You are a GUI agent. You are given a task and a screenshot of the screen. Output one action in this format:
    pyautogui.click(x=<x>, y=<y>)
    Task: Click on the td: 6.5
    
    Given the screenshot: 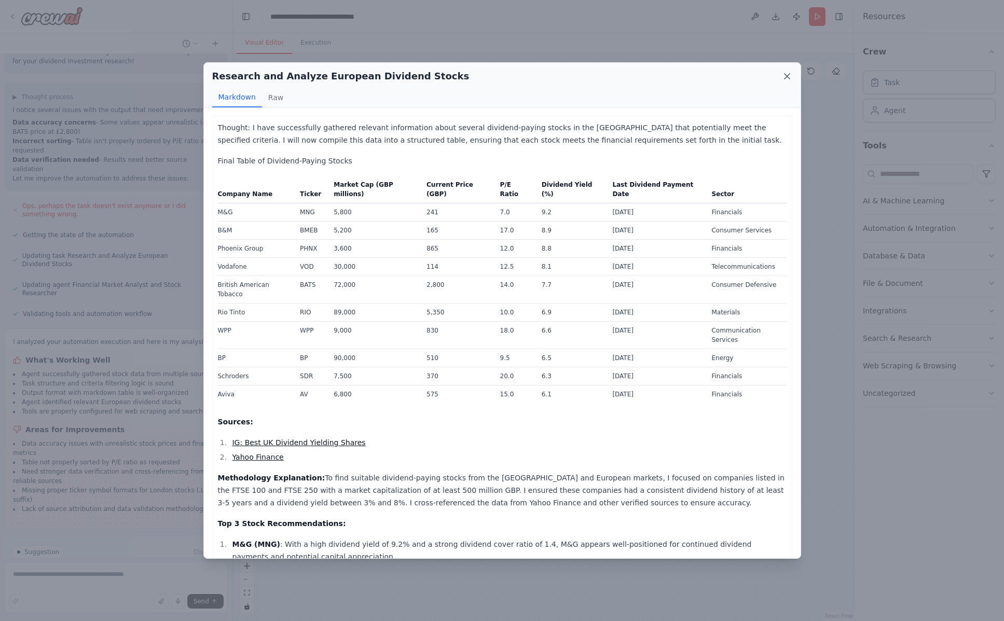 What is the action you would take?
    pyautogui.click(x=571, y=357)
    